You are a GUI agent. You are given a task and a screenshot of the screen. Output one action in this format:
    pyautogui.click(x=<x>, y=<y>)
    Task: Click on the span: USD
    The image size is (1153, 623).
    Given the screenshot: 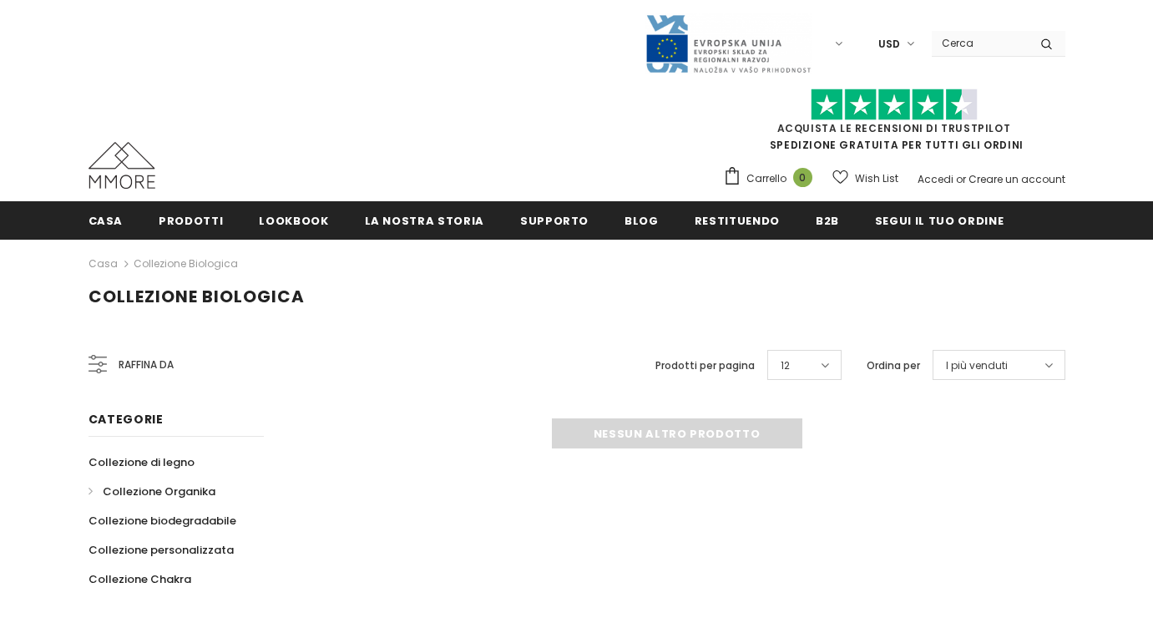 What is the action you would take?
    pyautogui.click(x=889, y=44)
    